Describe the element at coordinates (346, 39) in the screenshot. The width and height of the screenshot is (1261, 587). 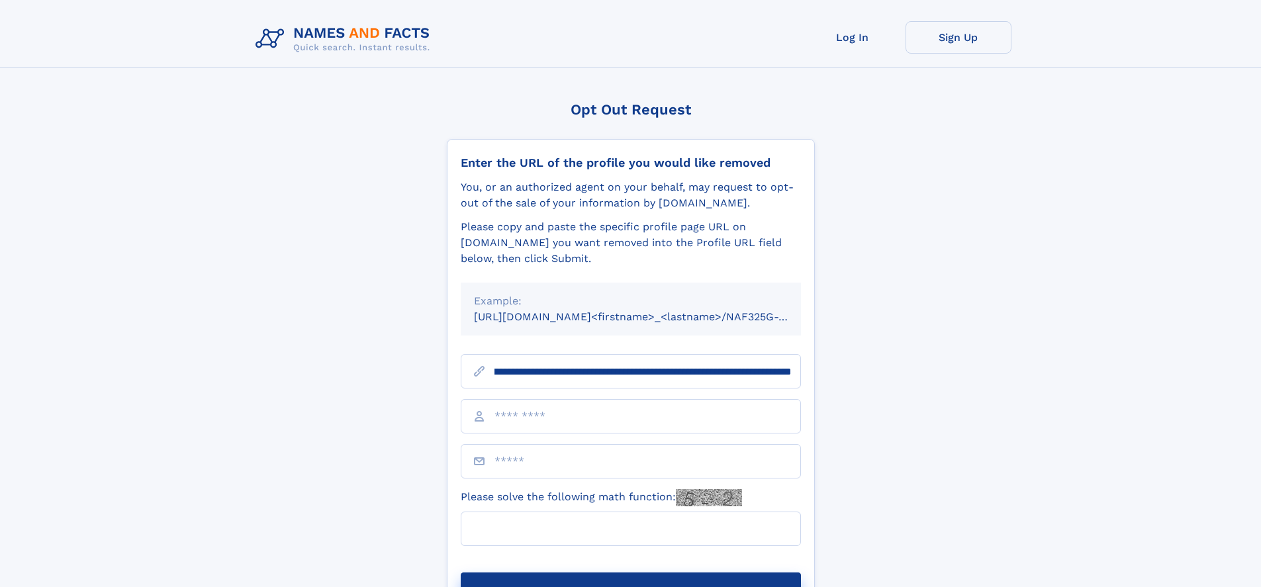
I see `img: Logo Names and Facts` at that location.